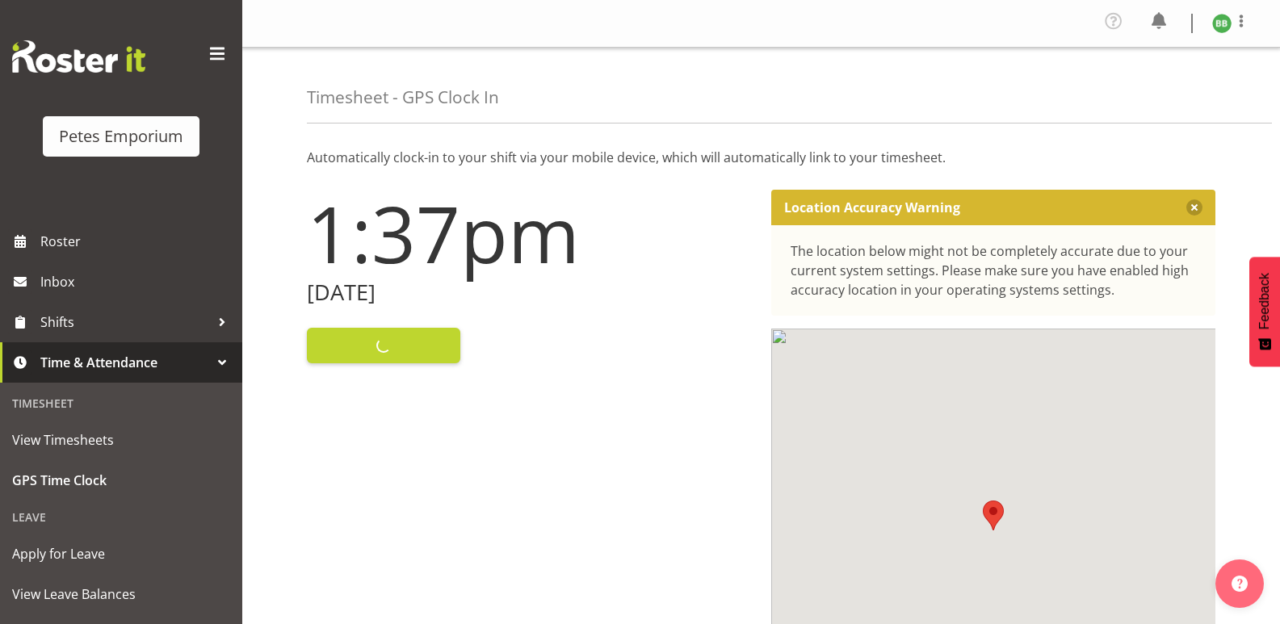 This screenshot has width=1280, height=624. Describe the element at coordinates (78, 57) in the screenshot. I see `img: Rosterit website logo` at that location.